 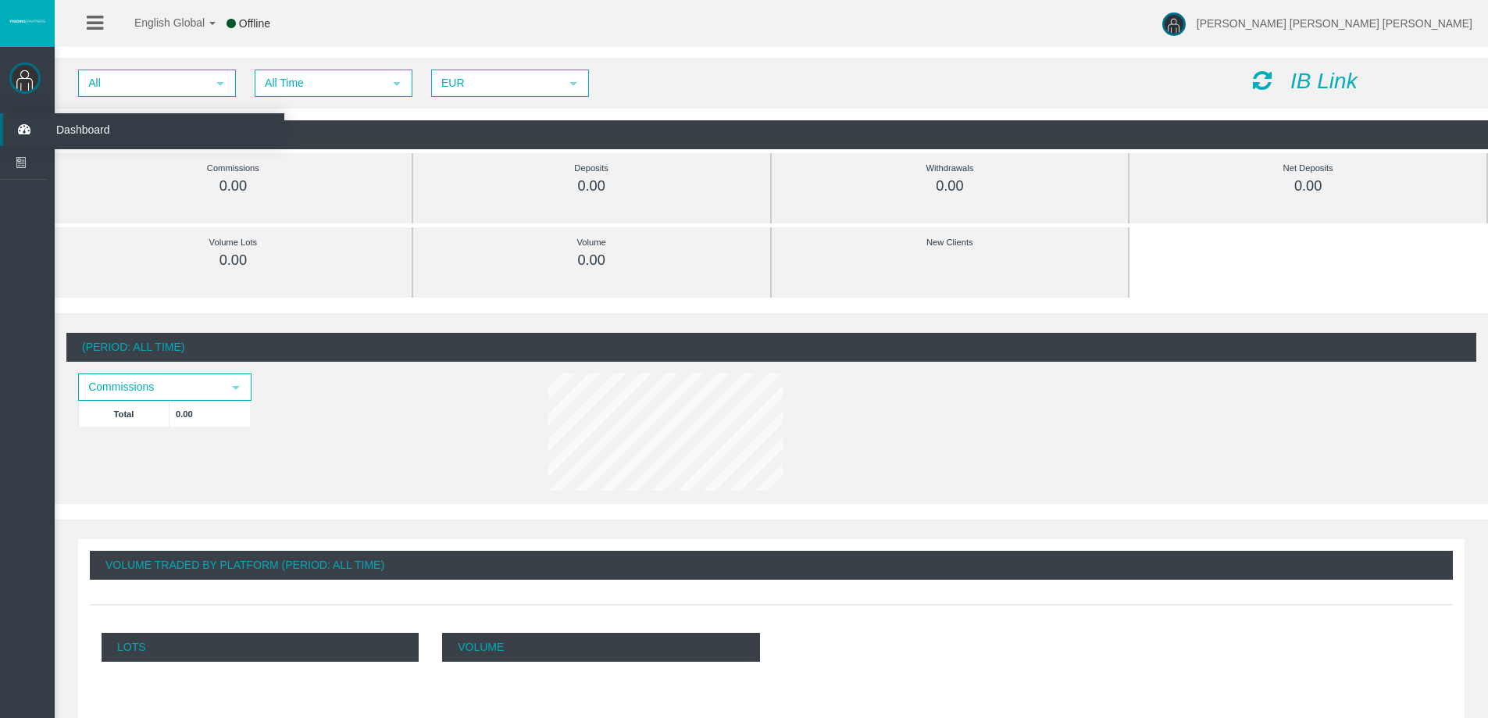 What do you see at coordinates (1262, 80) in the screenshot?
I see `i: Reload Dashboard` at bounding box center [1262, 80].